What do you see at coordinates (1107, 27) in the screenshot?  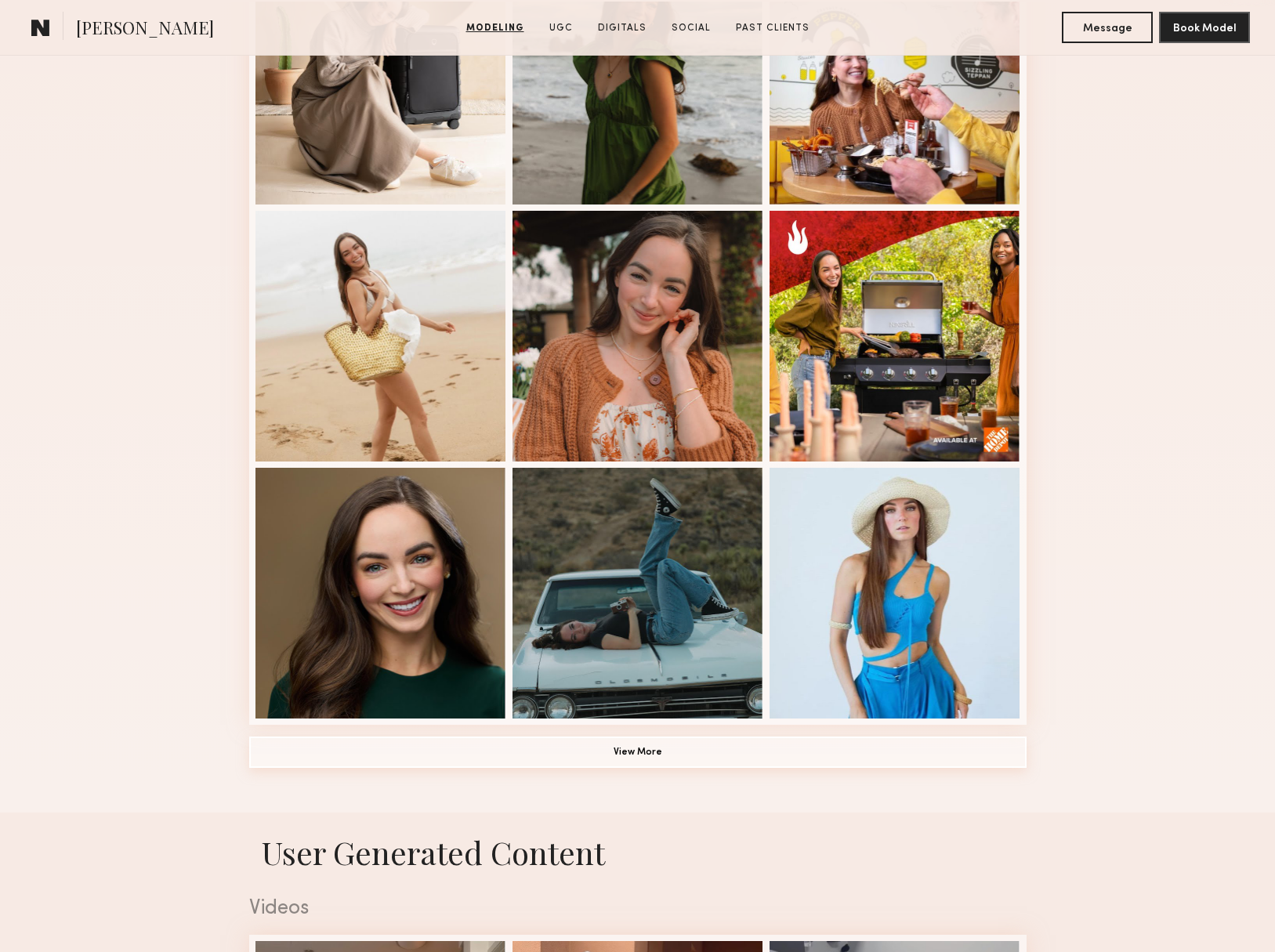 I see `button: Message` at bounding box center [1107, 27].